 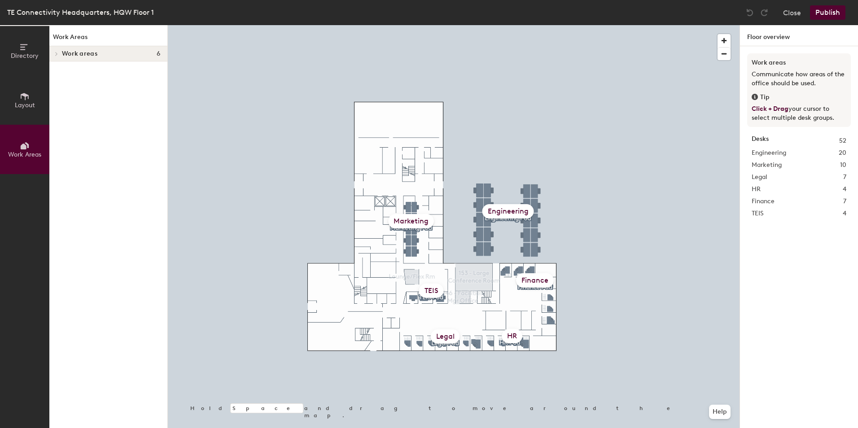 I want to click on span: Marketing, so click(x=767, y=165).